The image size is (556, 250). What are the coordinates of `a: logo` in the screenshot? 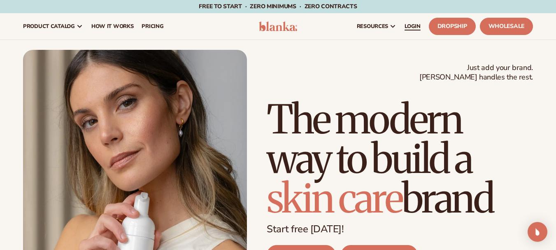 It's located at (278, 26).